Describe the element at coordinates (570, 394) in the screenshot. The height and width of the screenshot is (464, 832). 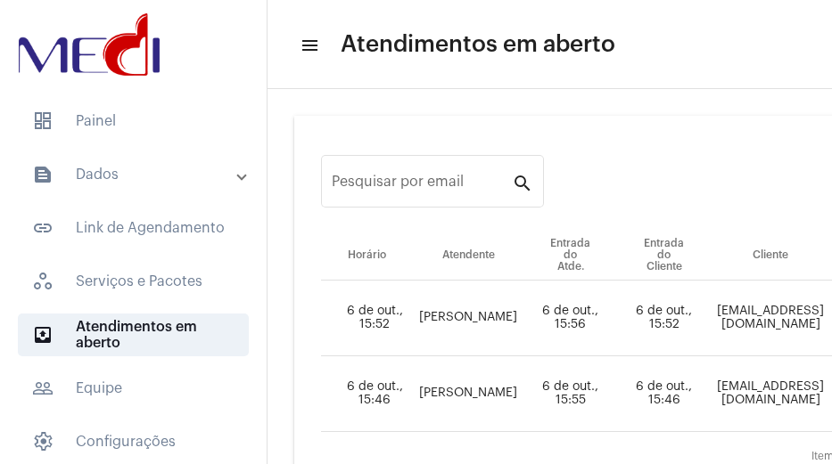
I see `td: 6 de out., 15:55` at that location.